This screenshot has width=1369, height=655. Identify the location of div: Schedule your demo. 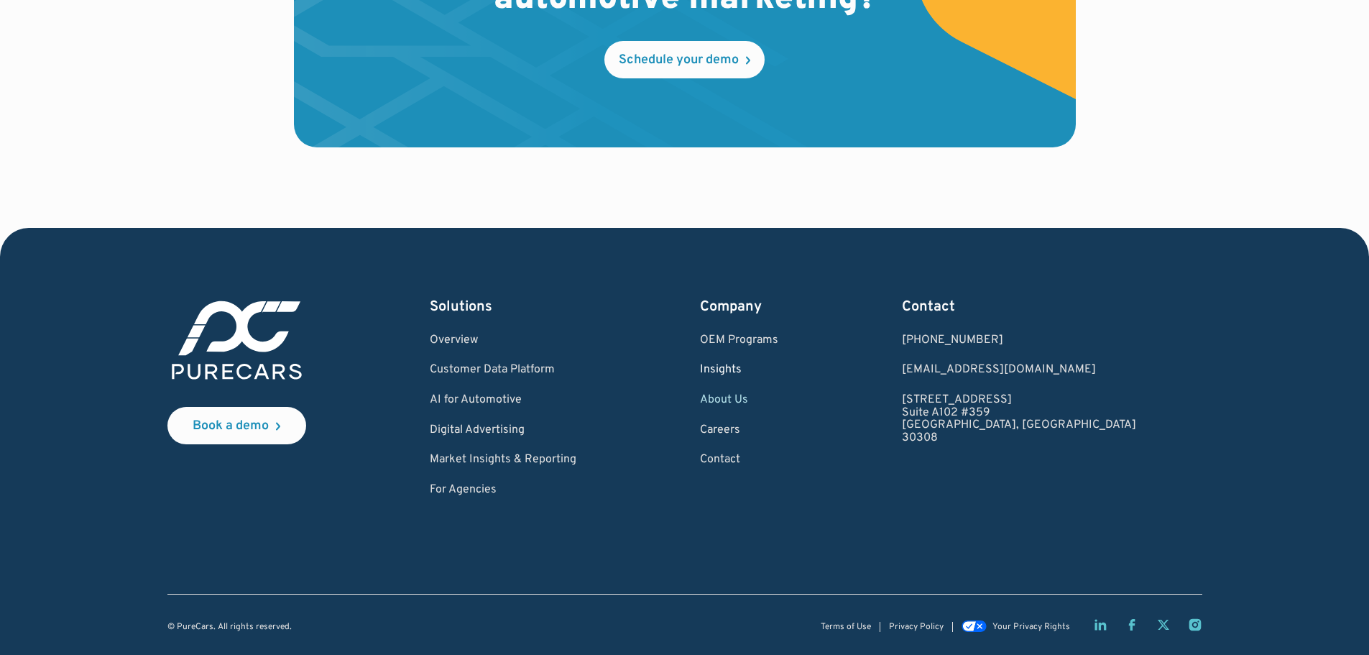
(679, 60).